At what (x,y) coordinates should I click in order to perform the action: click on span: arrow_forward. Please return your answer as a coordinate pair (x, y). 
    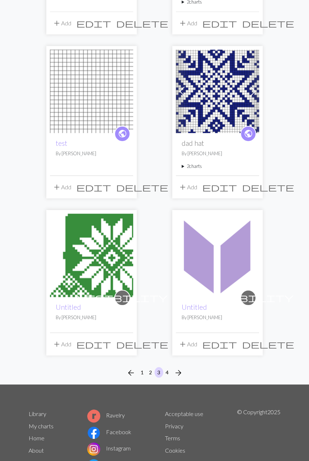
    Looking at the image, I should click on (179, 372).